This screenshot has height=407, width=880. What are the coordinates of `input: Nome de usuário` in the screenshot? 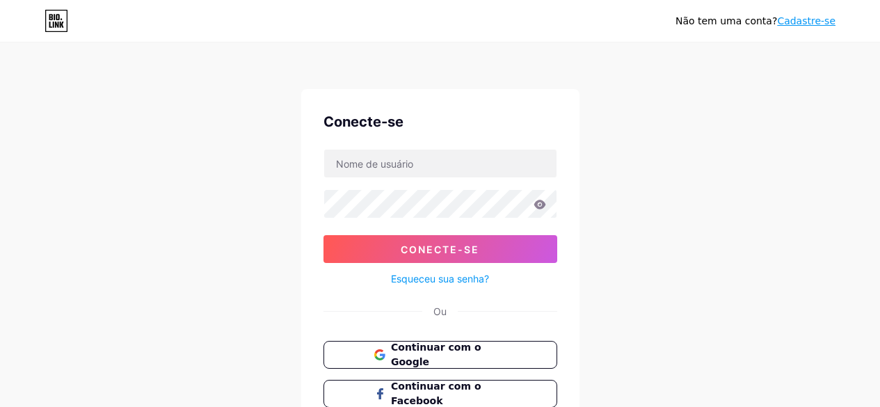 It's located at (440, 164).